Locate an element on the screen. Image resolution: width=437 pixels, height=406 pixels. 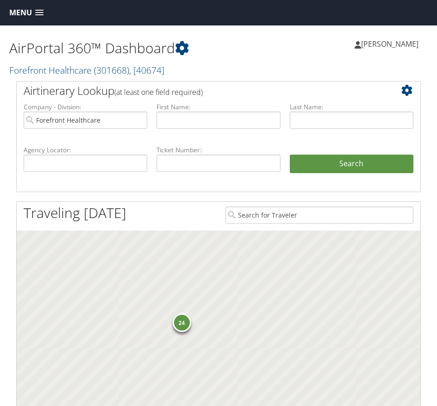
h1: AirPortal 360™ Dashboard is located at coordinates (114, 48).